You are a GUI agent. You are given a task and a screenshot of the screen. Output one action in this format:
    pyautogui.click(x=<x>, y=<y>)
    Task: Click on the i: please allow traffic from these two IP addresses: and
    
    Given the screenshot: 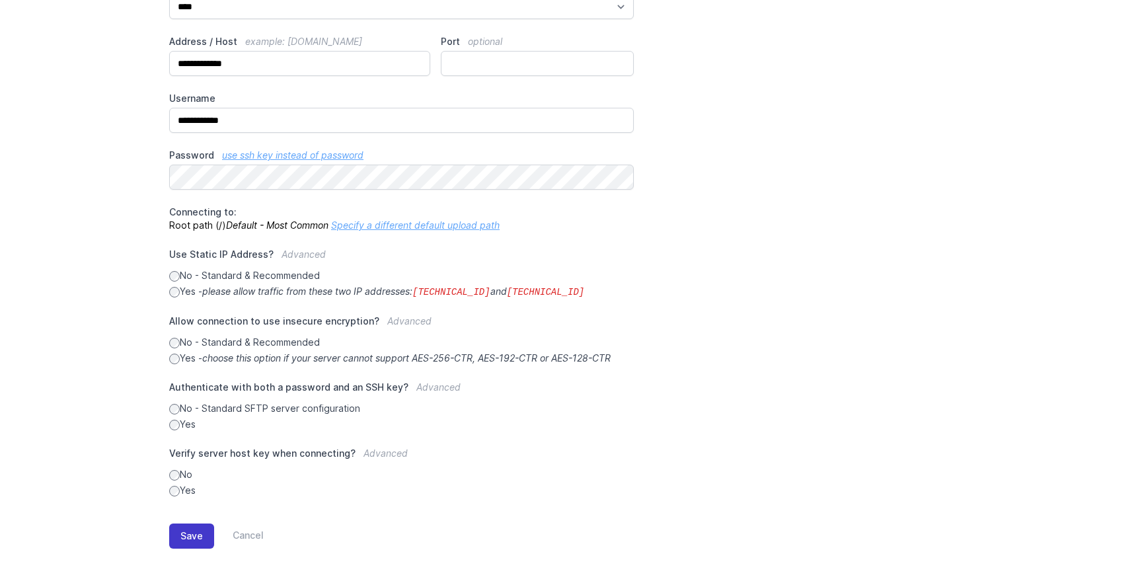 What is the action you would take?
    pyautogui.click(x=393, y=291)
    